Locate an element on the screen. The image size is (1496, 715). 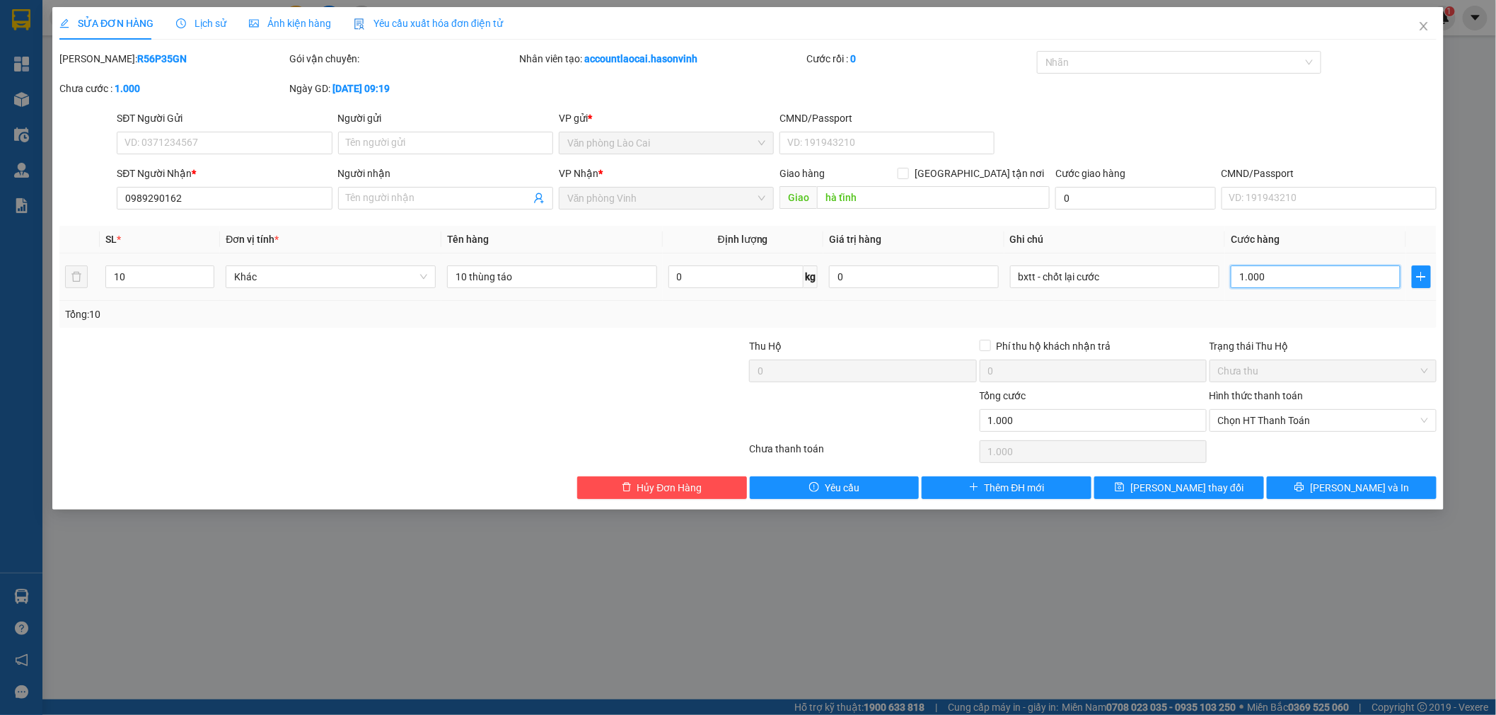
span: Thu Hộ is located at coordinates (766, 346).